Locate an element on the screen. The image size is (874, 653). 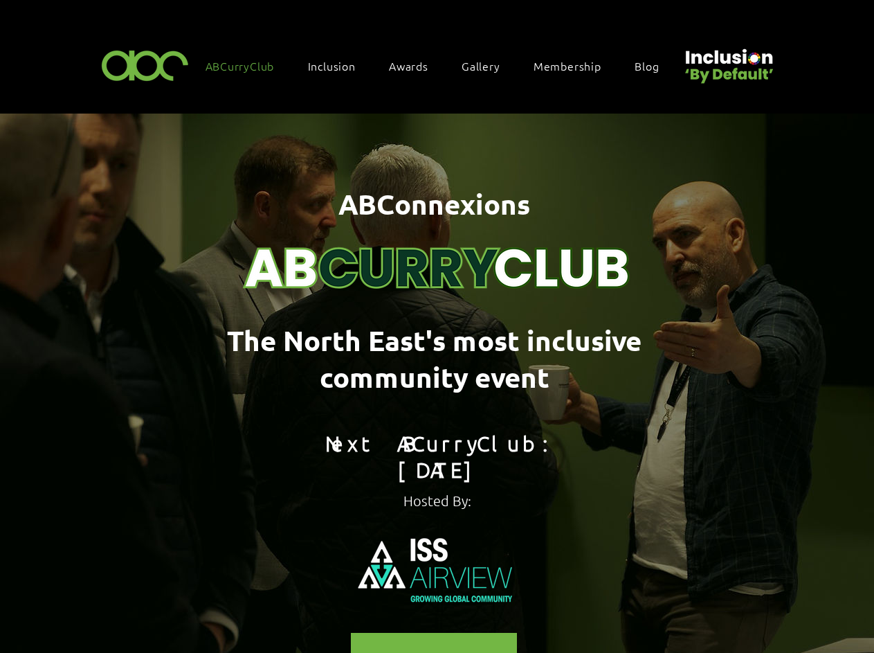
span: Blog is located at coordinates (646, 66).